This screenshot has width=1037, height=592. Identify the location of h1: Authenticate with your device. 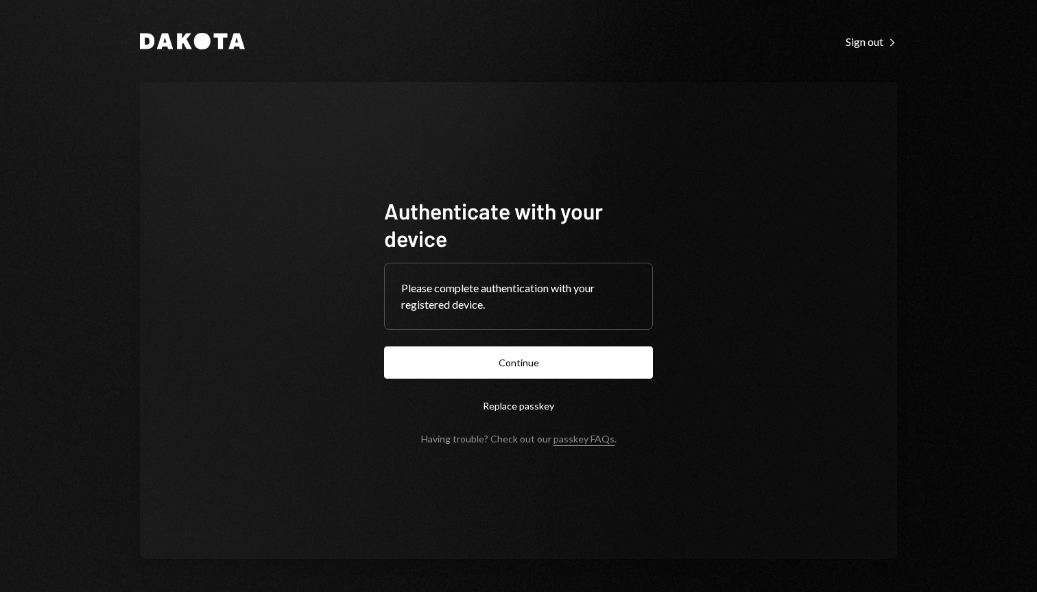
(519, 224).